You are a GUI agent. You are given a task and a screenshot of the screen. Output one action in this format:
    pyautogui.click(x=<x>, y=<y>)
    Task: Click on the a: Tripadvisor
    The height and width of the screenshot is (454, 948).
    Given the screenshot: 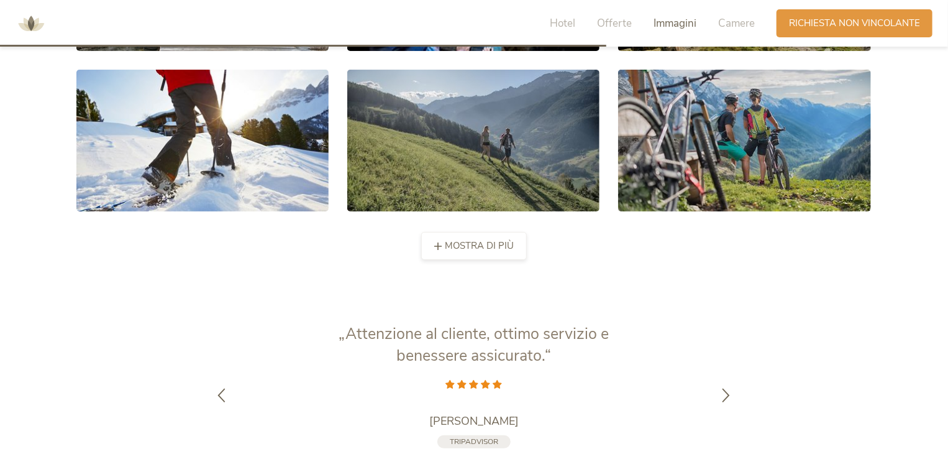 What is the action you would take?
    pyautogui.click(x=474, y=441)
    